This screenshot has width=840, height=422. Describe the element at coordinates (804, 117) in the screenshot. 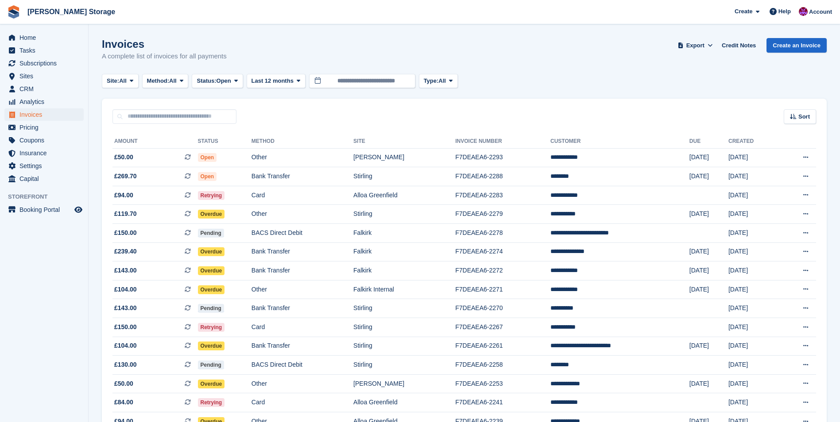

I see `span: Sort` at that location.